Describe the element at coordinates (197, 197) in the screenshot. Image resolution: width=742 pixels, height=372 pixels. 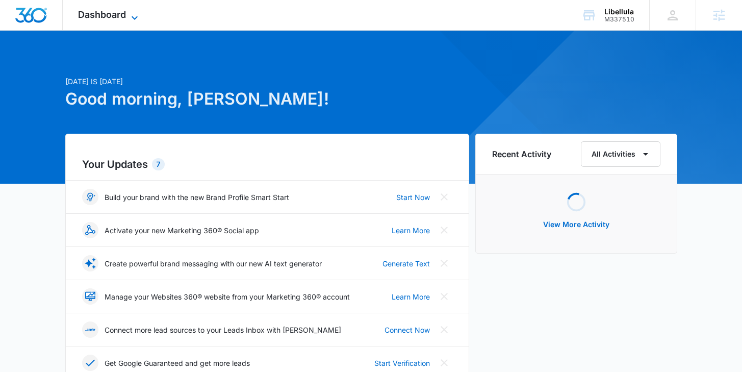
I see `p: Build your brand with the new Brand Profile Smart Start` at that location.